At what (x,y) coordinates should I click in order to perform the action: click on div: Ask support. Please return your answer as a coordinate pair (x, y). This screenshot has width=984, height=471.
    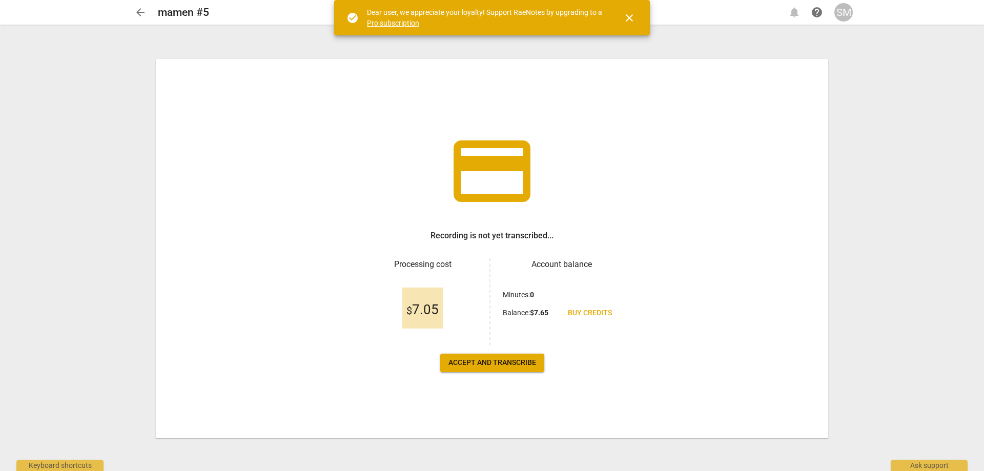
    Looking at the image, I should click on (929, 465).